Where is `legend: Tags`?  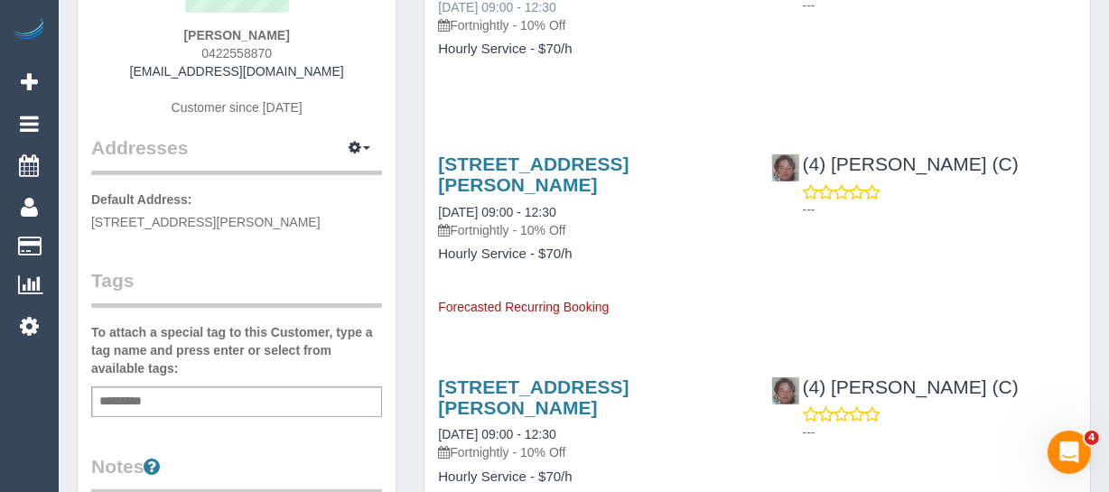 legend: Tags is located at coordinates (237, 287).